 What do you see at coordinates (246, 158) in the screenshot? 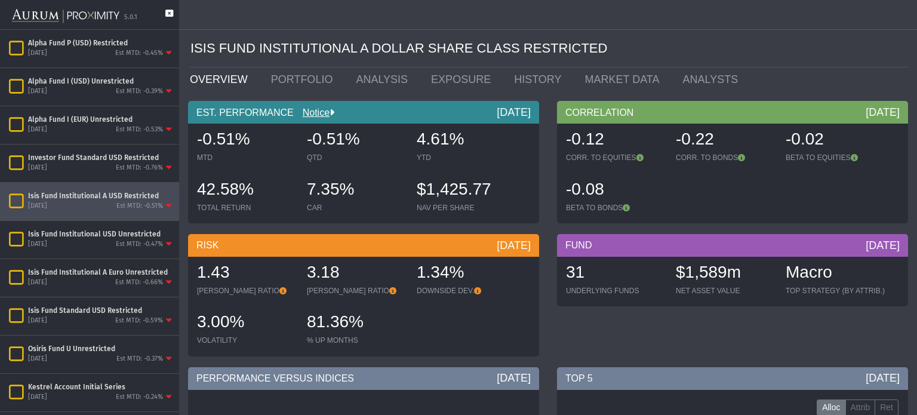
I see `div: MTD` at bounding box center [246, 158].